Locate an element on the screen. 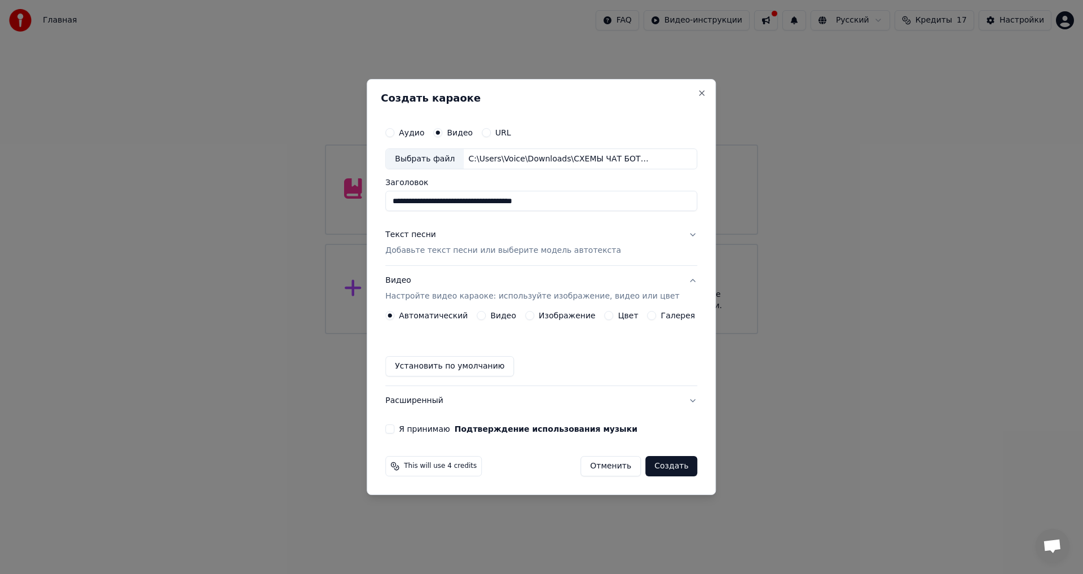  button: Установить по умолчанию is located at coordinates (450, 366).